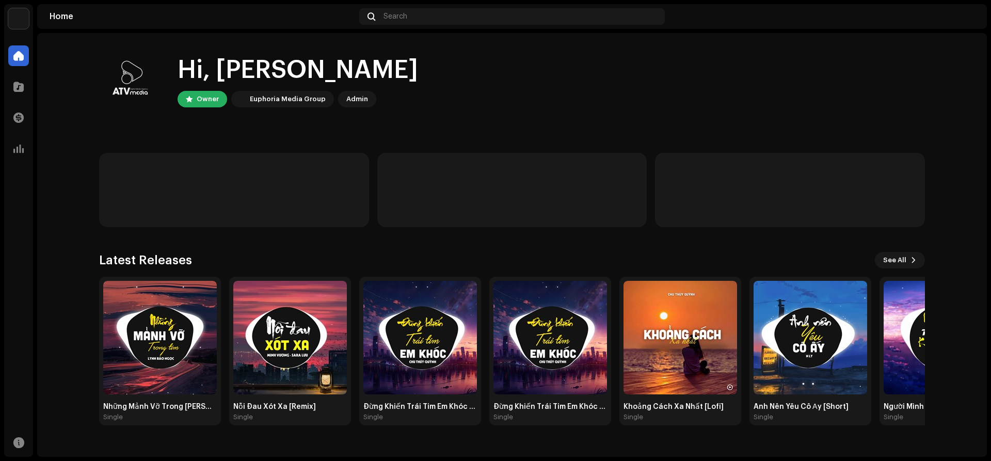 The image size is (991, 461). What do you see at coordinates (811, 407) in the screenshot?
I see `div: Anh Nên Yêu Cô Ấy [Short]` at bounding box center [811, 407].